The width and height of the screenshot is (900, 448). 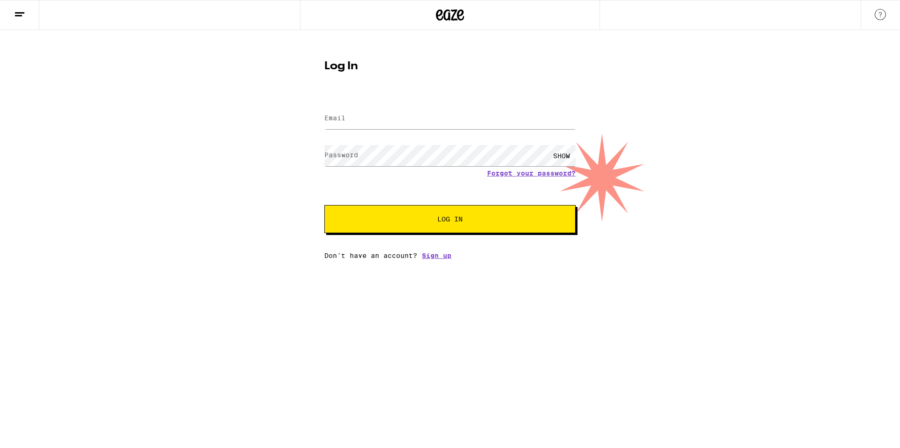 I want to click on div: Don't have an account?, so click(x=450, y=256).